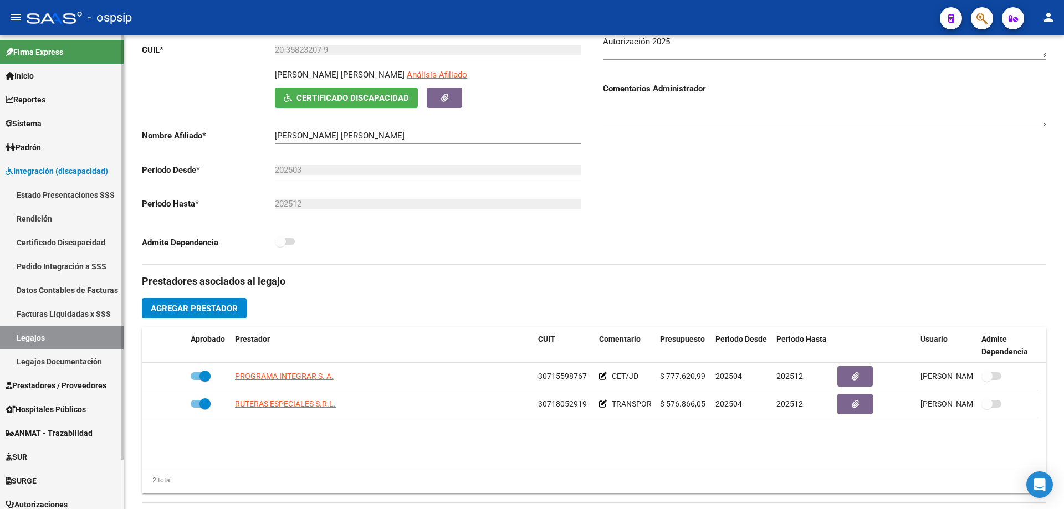  Describe the element at coordinates (208, 346) in the screenshot. I see `datatable-header-cell: Aprobado` at that location.